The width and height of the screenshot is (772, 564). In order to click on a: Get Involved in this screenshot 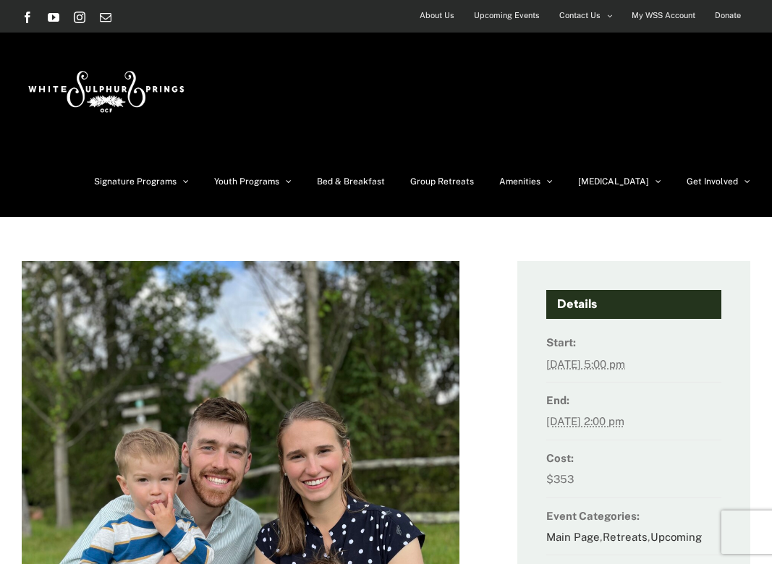, I will do `click(719, 182)`.